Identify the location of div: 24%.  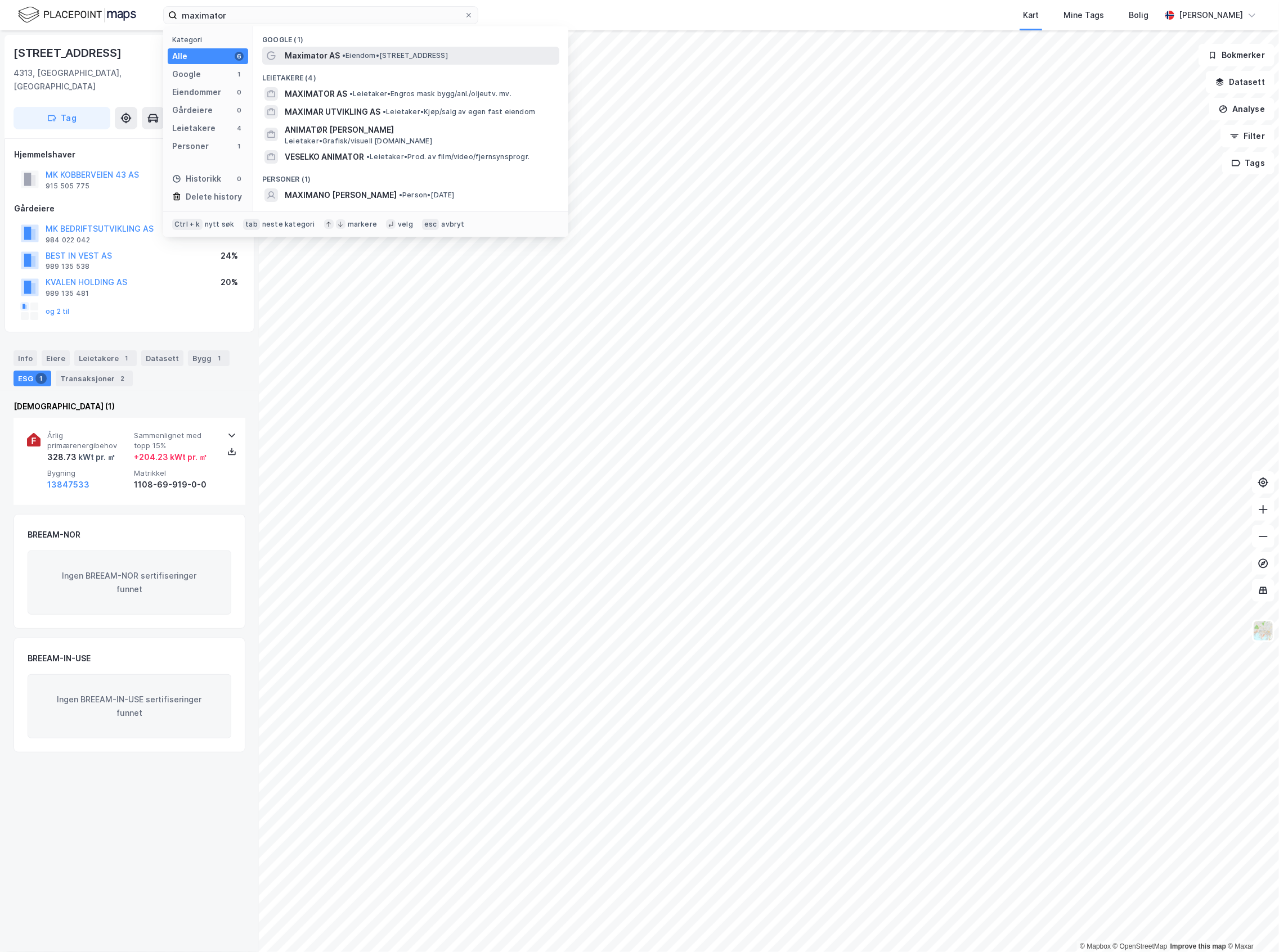
(229, 256).